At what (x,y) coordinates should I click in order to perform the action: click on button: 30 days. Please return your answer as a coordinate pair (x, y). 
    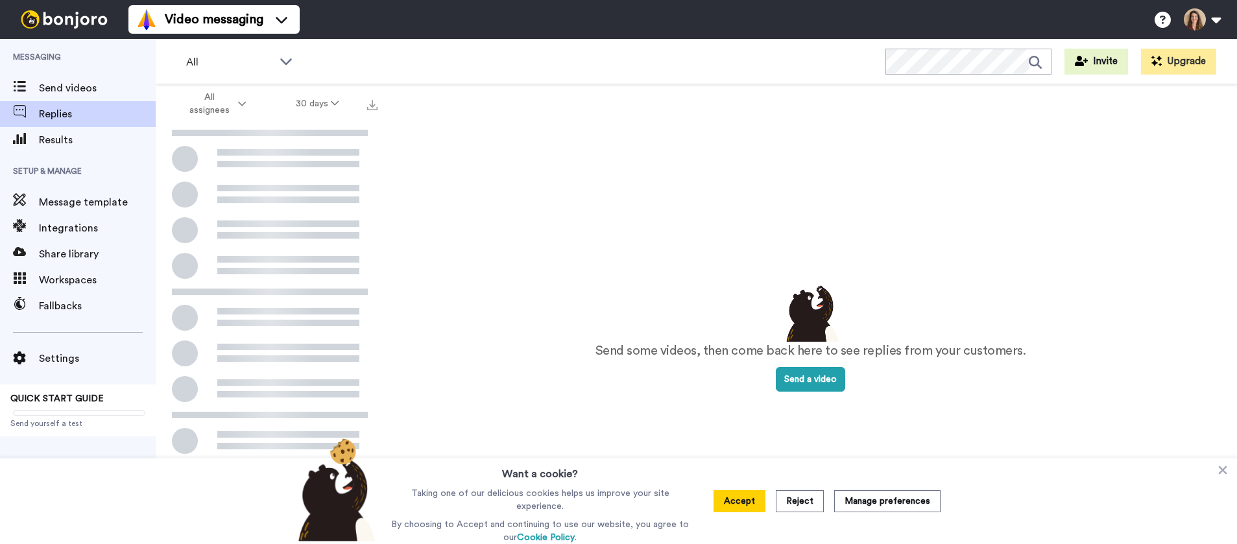
    Looking at the image, I should click on (317, 104).